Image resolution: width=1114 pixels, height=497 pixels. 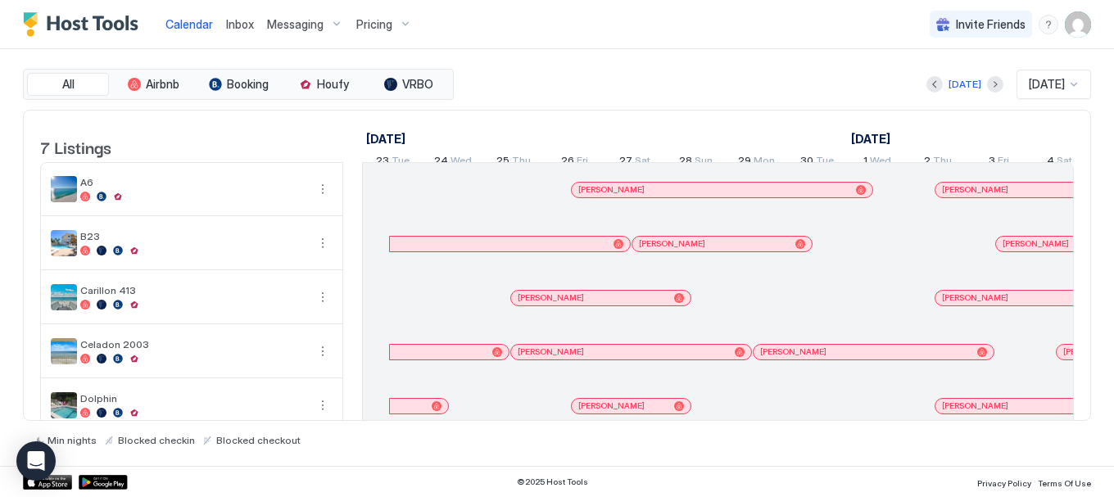 I want to click on span: 7 Listings, so click(x=75, y=147).